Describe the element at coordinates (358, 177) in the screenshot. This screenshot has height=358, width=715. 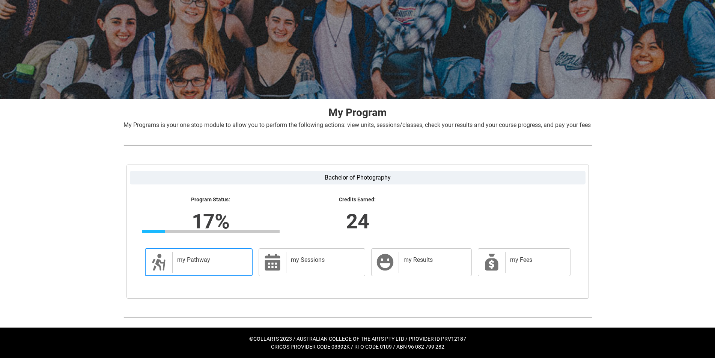
I see `label: Bachelor of Photography` at that location.